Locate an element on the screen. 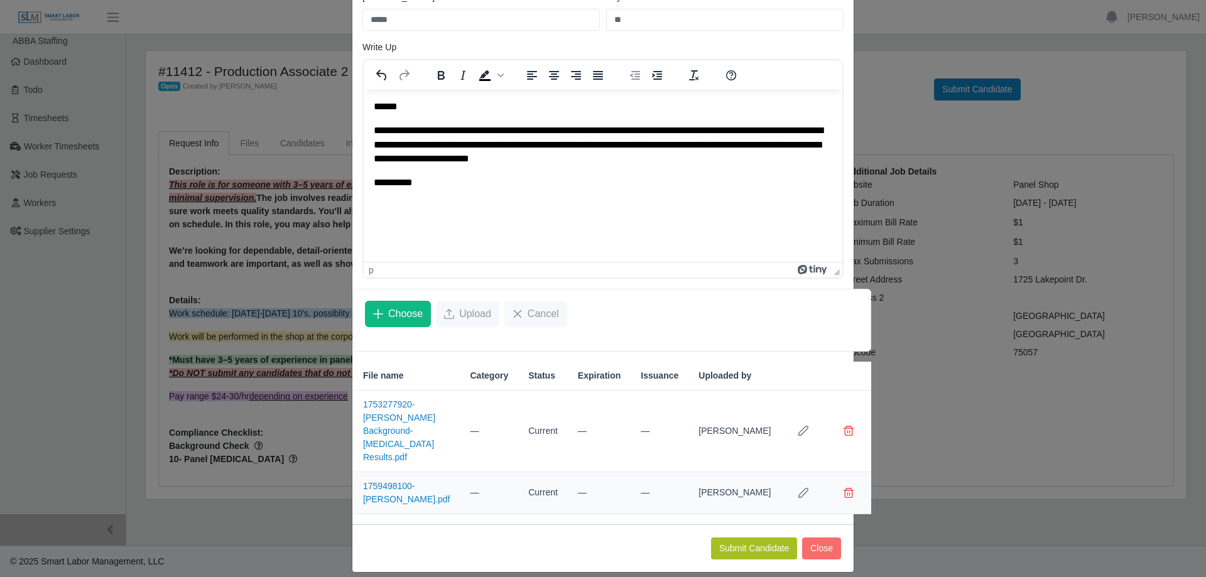 This screenshot has width=1206, height=577. button: Undo is located at coordinates (382, 75).